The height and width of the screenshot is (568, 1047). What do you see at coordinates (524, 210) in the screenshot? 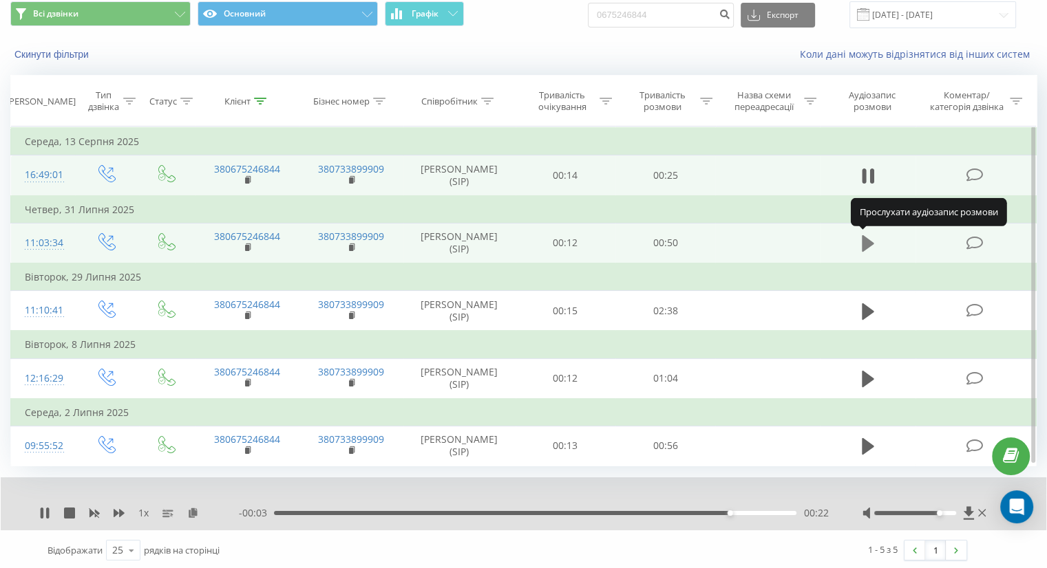
I see `td: Четвер, 31 Липня 2025` at bounding box center [524, 210].